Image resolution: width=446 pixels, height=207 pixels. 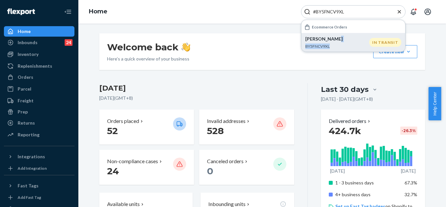 I want to click on div: Freight, so click(x=25, y=101).